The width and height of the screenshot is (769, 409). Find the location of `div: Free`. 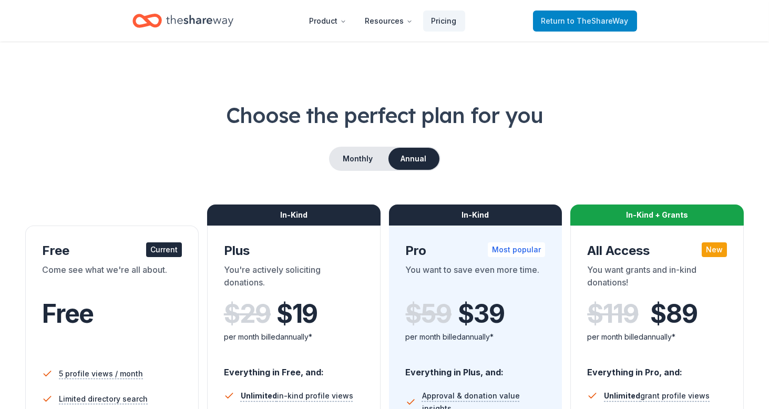

div: Free is located at coordinates (112, 251).